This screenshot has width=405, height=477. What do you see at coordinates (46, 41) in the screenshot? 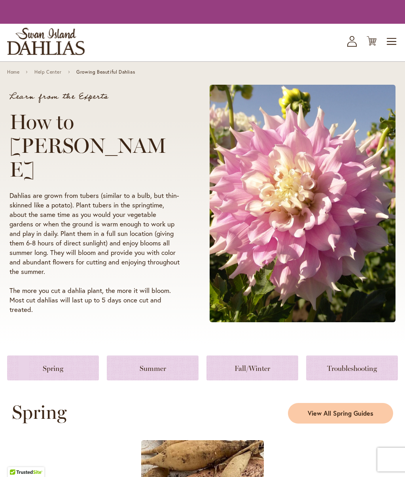
I see `a: store logo` at bounding box center [46, 41].